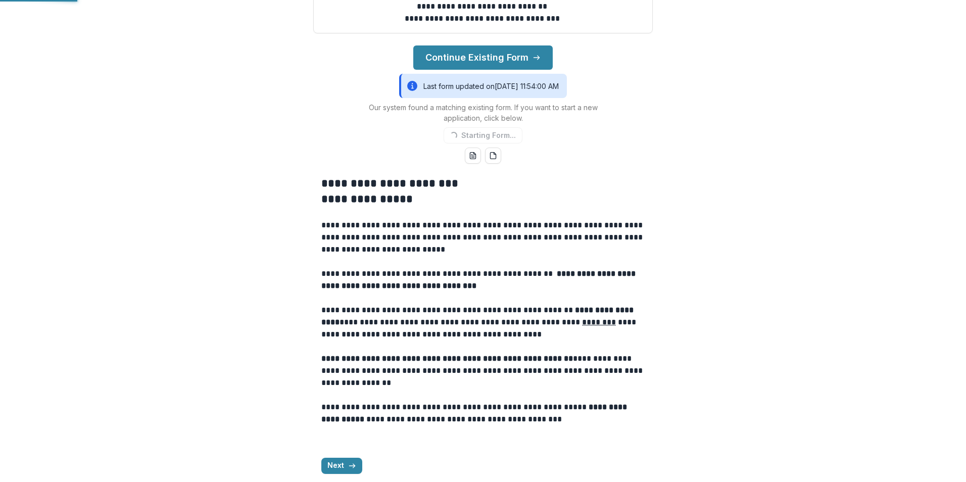  I want to click on button: Continue Existing Form, so click(483, 58).